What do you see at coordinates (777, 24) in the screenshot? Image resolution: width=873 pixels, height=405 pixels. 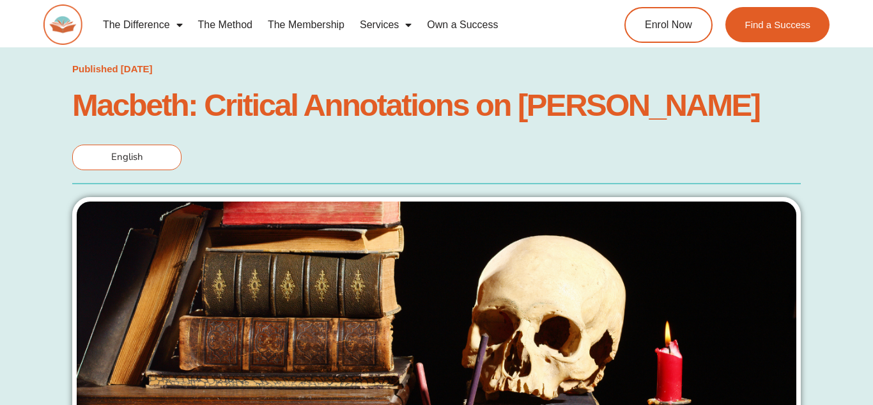 I see `a: Find a Success` at bounding box center [777, 24].